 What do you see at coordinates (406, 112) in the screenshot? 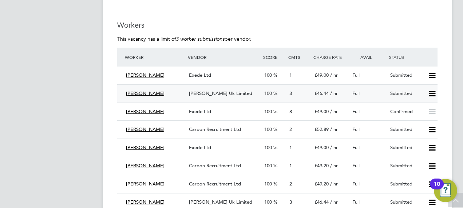
I see `div: Confirmed` at bounding box center [406, 112].